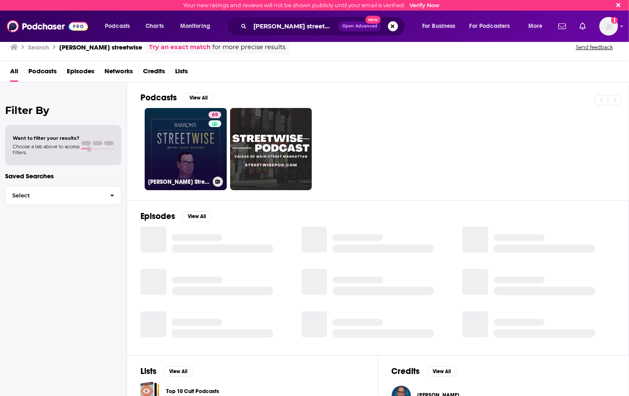 This screenshot has height=396, width=629. Describe the element at coordinates (46, 149) in the screenshot. I see `span: Choose a tab above to access filters.` at that location.